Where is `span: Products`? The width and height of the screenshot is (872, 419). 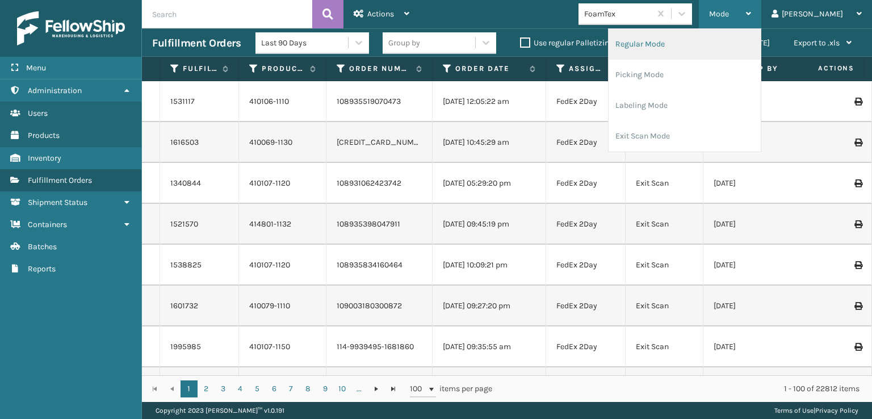 span: Products is located at coordinates (44, 135).